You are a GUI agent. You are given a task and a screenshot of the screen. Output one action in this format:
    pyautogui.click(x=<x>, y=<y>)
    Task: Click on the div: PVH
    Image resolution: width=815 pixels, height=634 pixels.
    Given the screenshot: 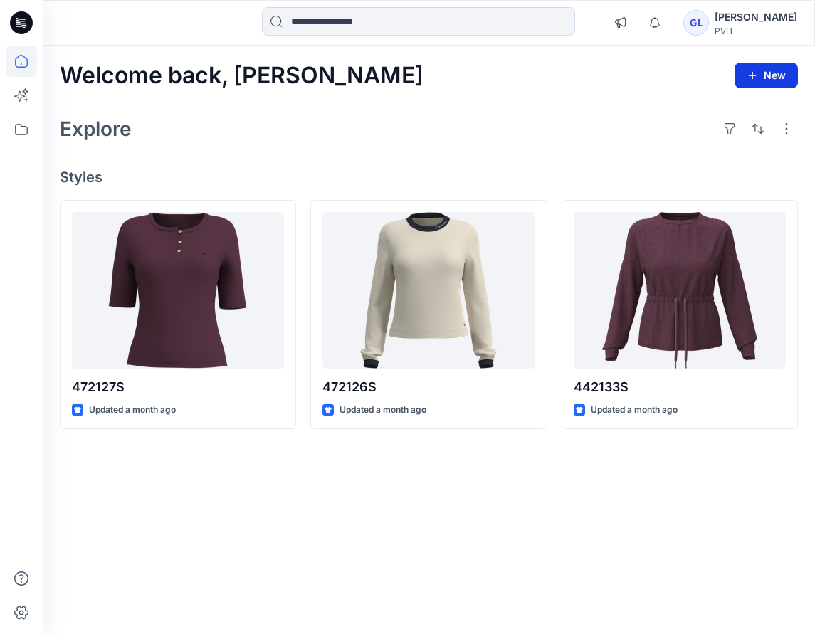 What is the action you would take?
    pyautogui.click(x=756, y=31)
    